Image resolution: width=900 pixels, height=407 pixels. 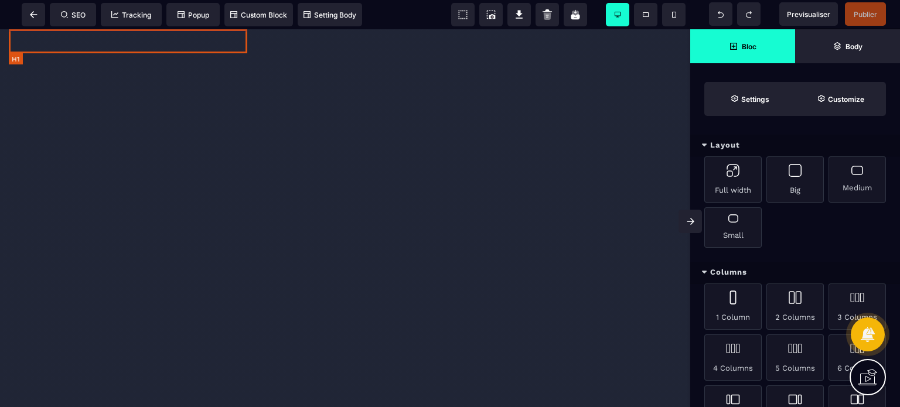 What do you see at coordinates (848, 46) in the screenshot?
I see `span: Open Layer Manager` at bounding box center [848, 46].